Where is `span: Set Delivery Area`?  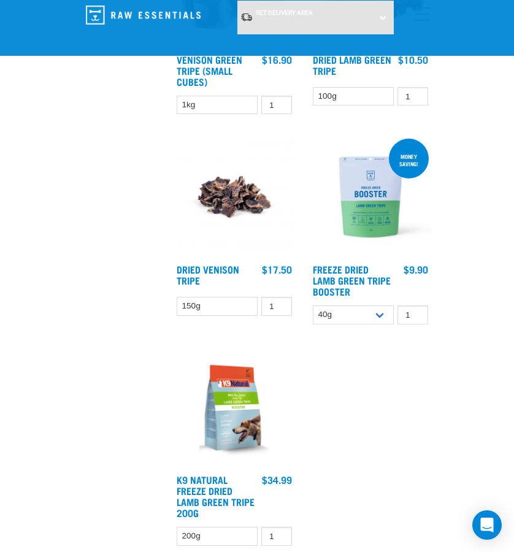 span: Set Delivery Area is located at coordinates (284, 12).